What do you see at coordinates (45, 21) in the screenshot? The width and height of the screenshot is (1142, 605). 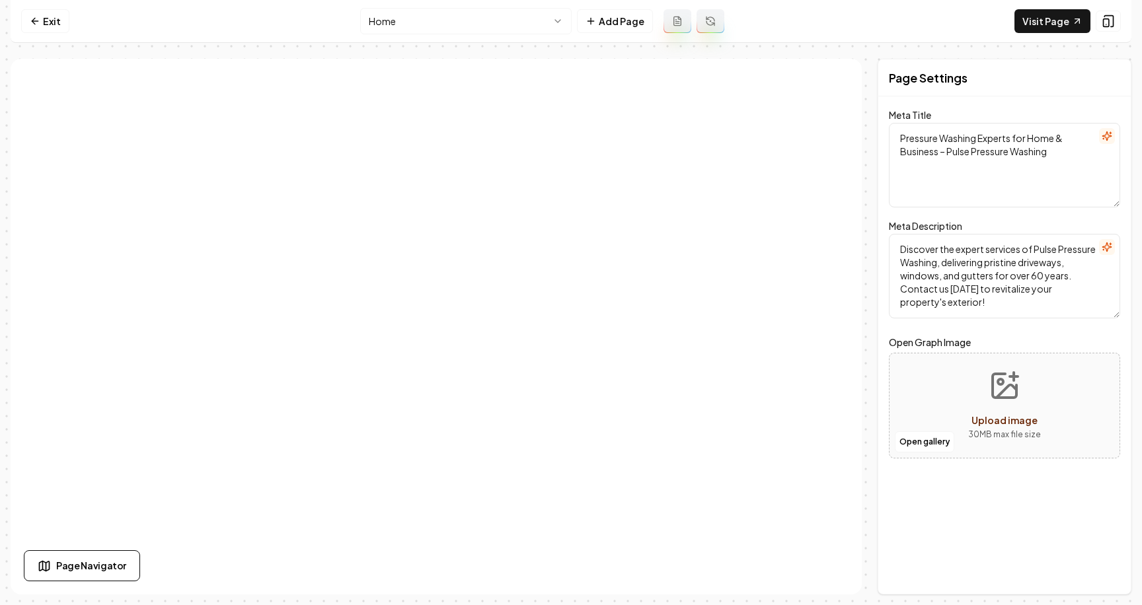 I see `a: Exit` at bounding box center [45, 21].